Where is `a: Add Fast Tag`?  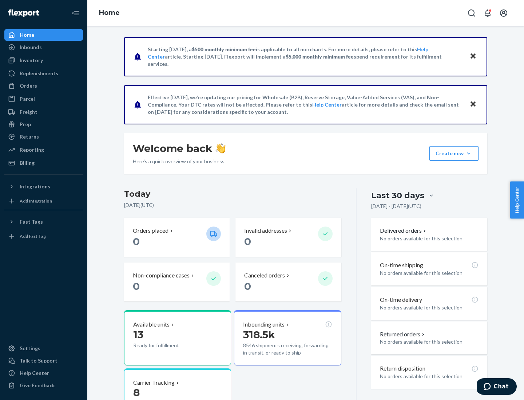
a: Add Fast Tag is located at coordinates (44, 237).